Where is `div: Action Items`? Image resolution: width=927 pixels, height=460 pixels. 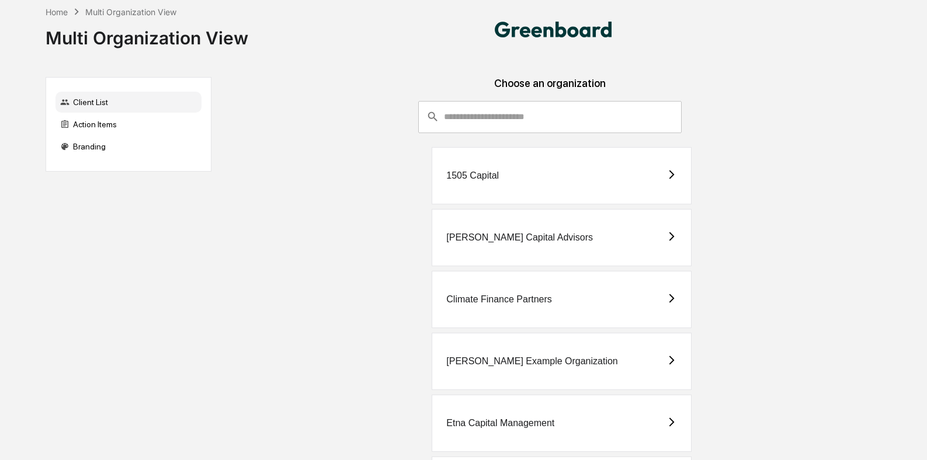
div: Action Items is located at coordinates (128, 124).